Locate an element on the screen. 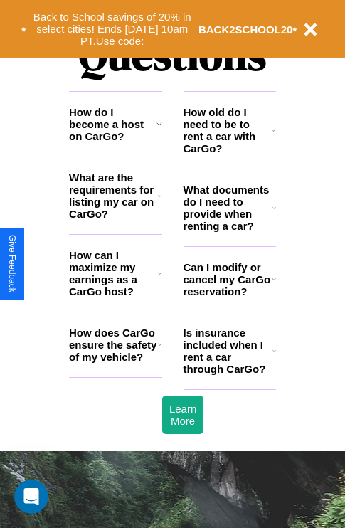  button: Learn More is located at coordinates (183, 415).